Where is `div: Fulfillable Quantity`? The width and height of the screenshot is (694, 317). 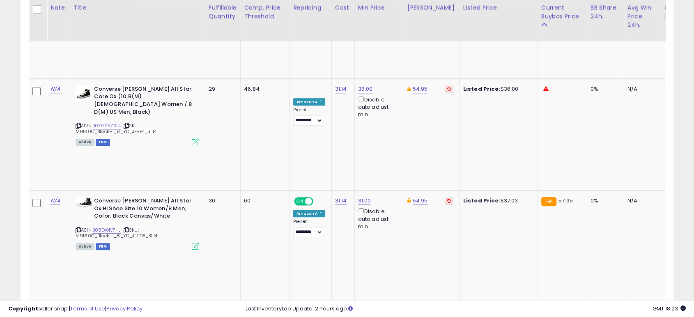 div: Fulfillable Quantity is located at coordinates (223, 12).